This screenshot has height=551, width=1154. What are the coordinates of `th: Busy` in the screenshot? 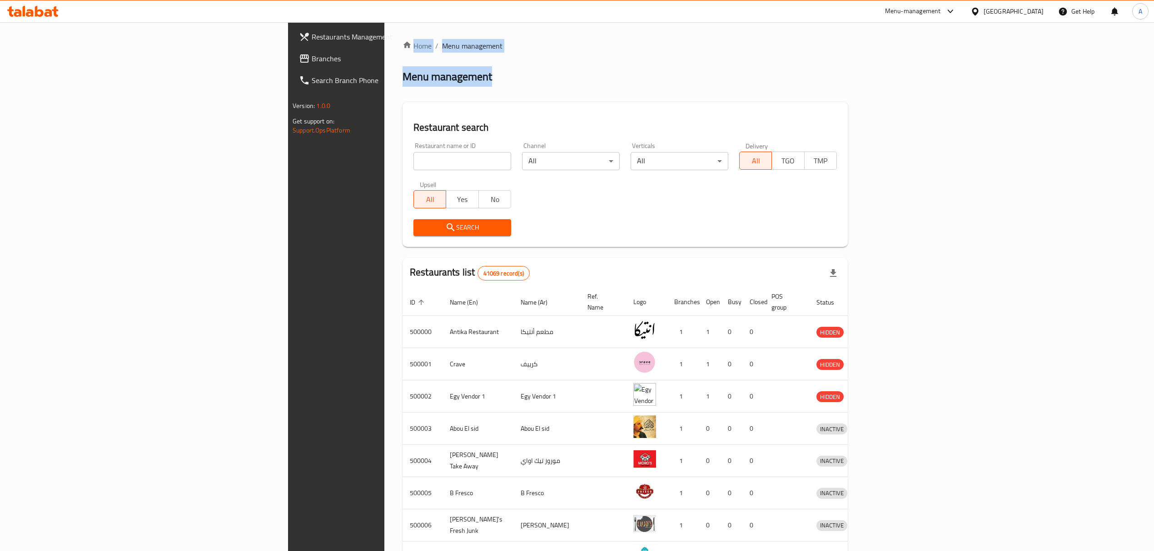 It's located at (731, 302).